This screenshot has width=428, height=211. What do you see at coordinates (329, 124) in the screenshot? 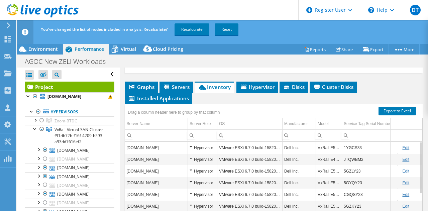
I see `td: Model Column` at bounding box center [329, 124].